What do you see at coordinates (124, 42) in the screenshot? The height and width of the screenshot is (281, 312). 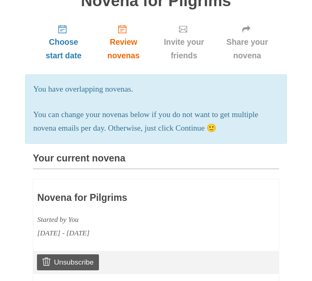 I see `a: Review novenas` at bounding box center [124, 42].